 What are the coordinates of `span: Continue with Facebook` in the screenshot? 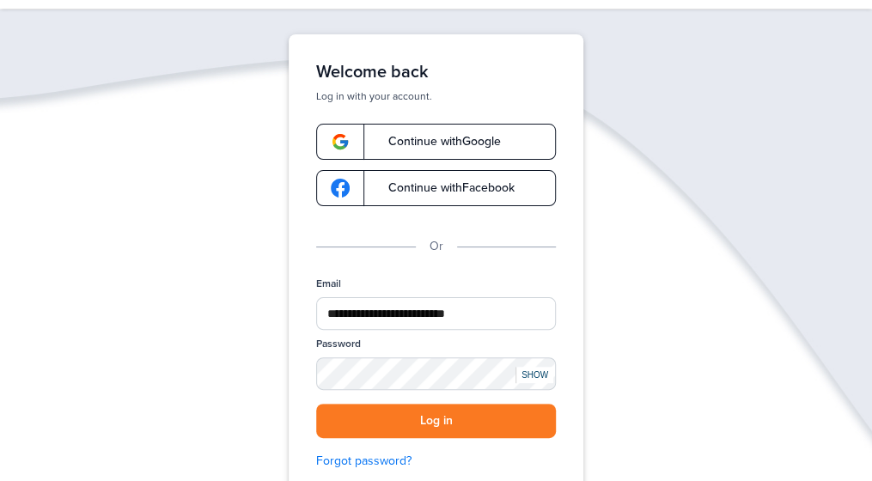 It's located at (442, 188).